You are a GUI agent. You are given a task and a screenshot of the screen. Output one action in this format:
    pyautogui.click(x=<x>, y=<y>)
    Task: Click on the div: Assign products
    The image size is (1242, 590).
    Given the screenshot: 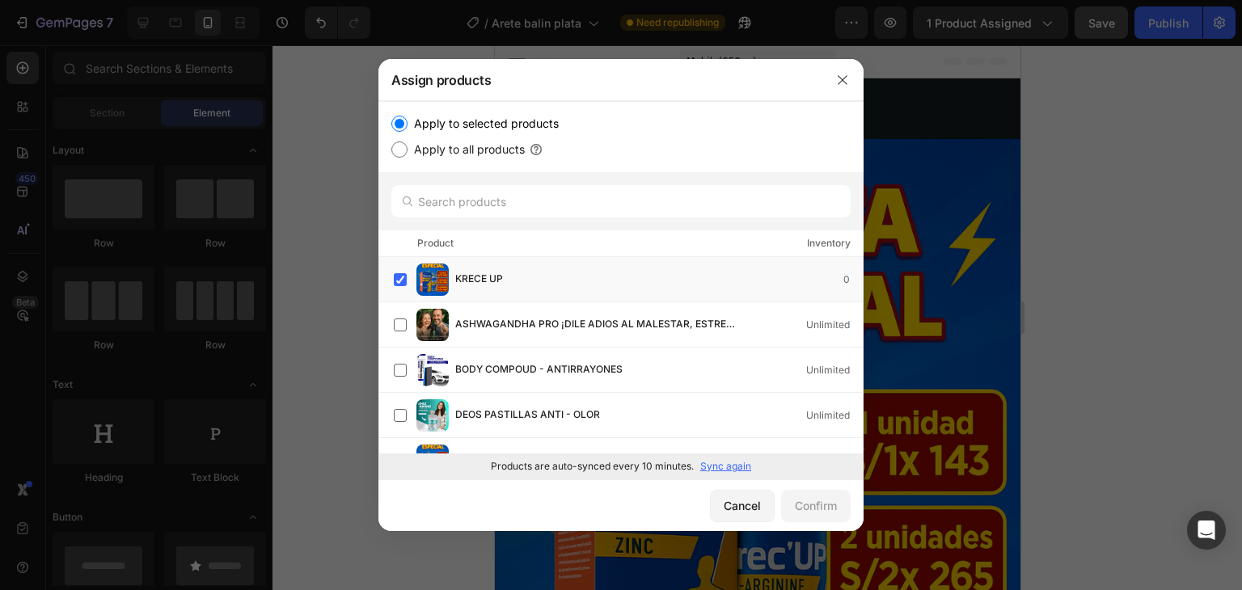 What is the action you would take?
    pyautogui.click(x=600, y=80)
    